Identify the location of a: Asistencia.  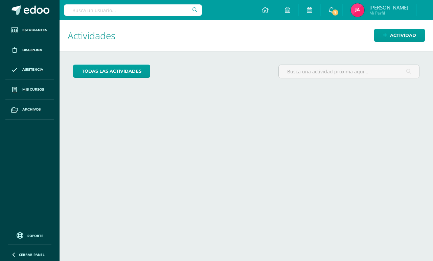
(30, 70).